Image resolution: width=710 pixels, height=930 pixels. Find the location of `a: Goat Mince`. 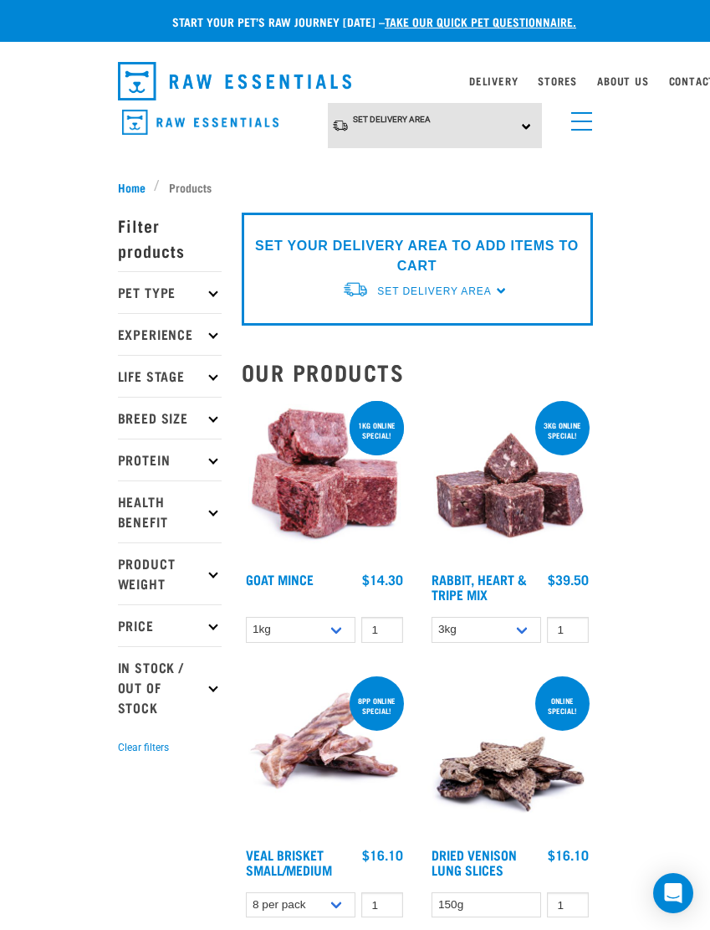

a: Goat Mince is located at coordinates (280, 578).